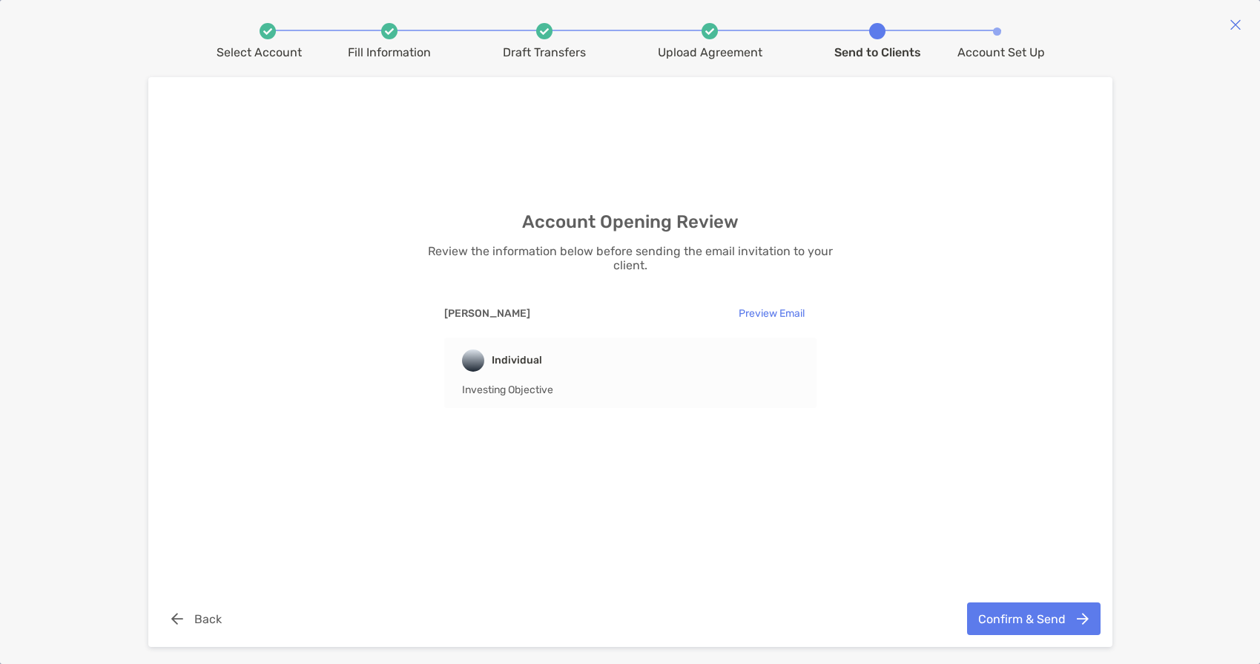 This screenshot has height=664, width=1260. I want to click on div: Send to Clients, so click(877, 52).